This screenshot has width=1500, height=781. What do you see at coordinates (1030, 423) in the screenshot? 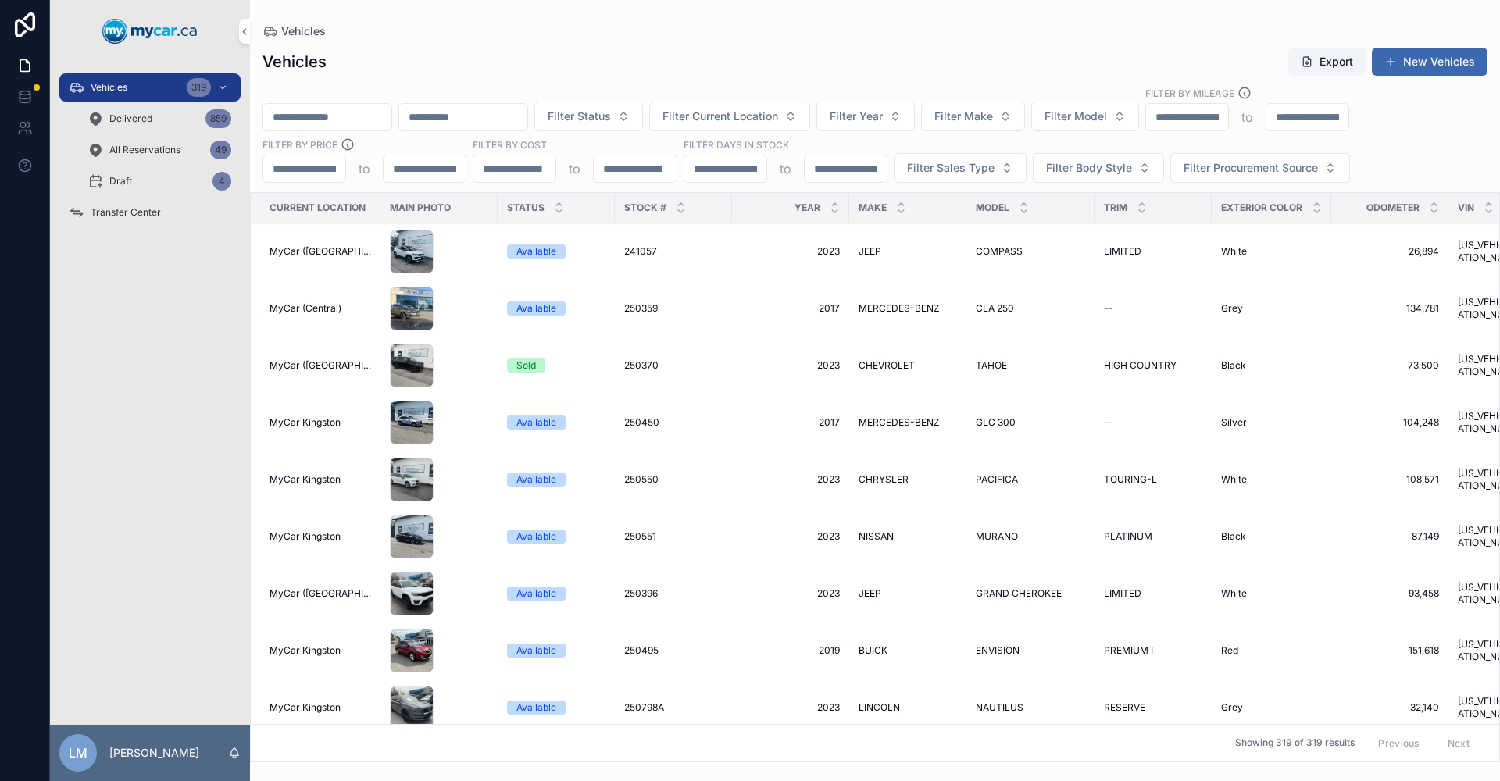
I see `a: GLC 300` at bounding box center [1030, 423].